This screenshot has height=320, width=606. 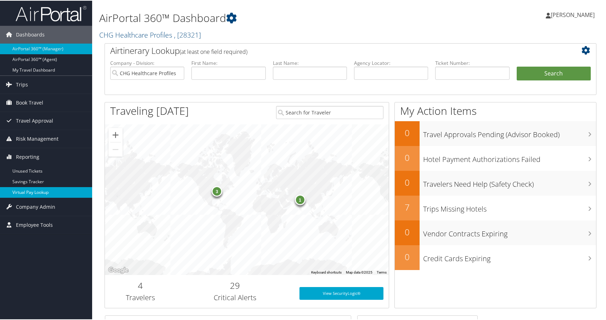 What do you see at coordinates (407, 207) in the screenshot?
I see `h2: 7` at bounding box center [407, 207].